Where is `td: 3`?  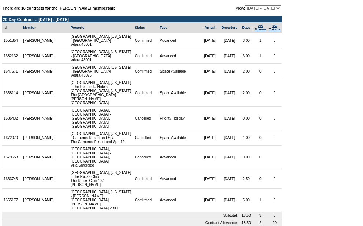
td: 3 is located at coordinates (260, 215).